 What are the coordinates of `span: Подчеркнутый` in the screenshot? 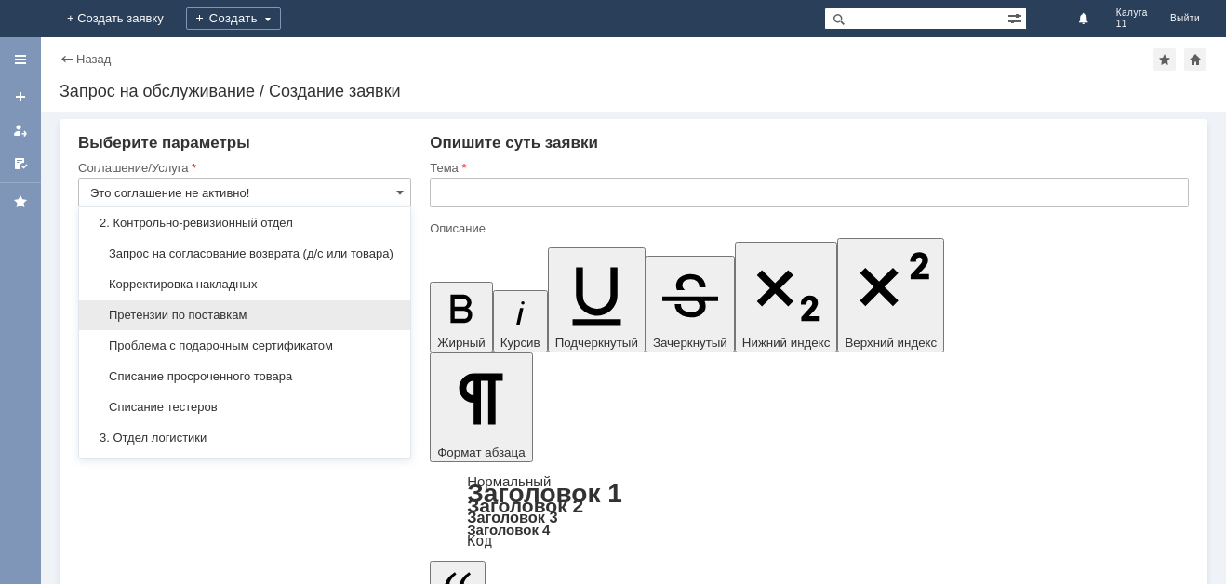 It's located at (596, 342).